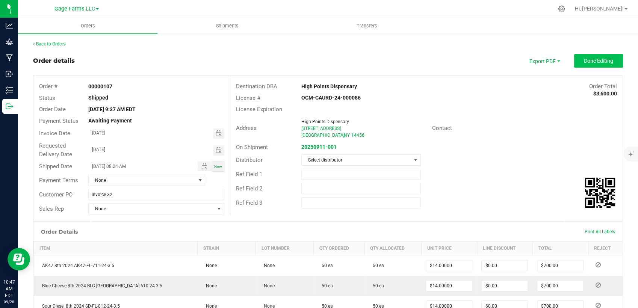  What do you see at coordinates (116, 248) in the screenshot?
I see `th: Item` at bounding box center [116, 248].